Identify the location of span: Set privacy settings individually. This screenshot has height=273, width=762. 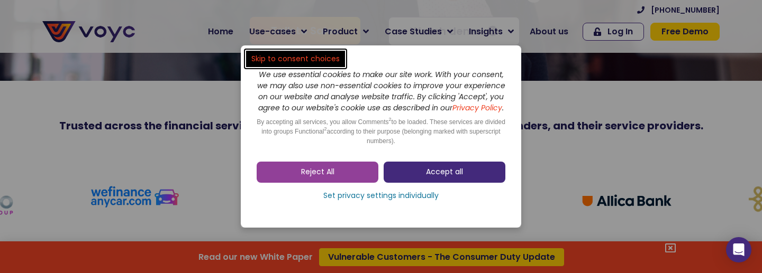
(381, 196).